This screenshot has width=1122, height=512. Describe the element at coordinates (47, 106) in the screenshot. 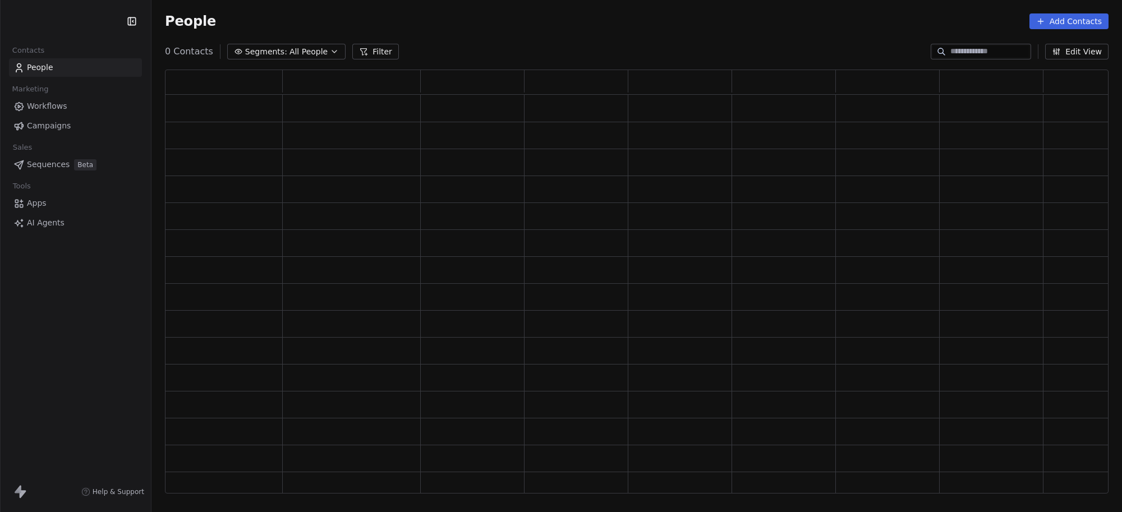

I see `span: Workflows` at that location.